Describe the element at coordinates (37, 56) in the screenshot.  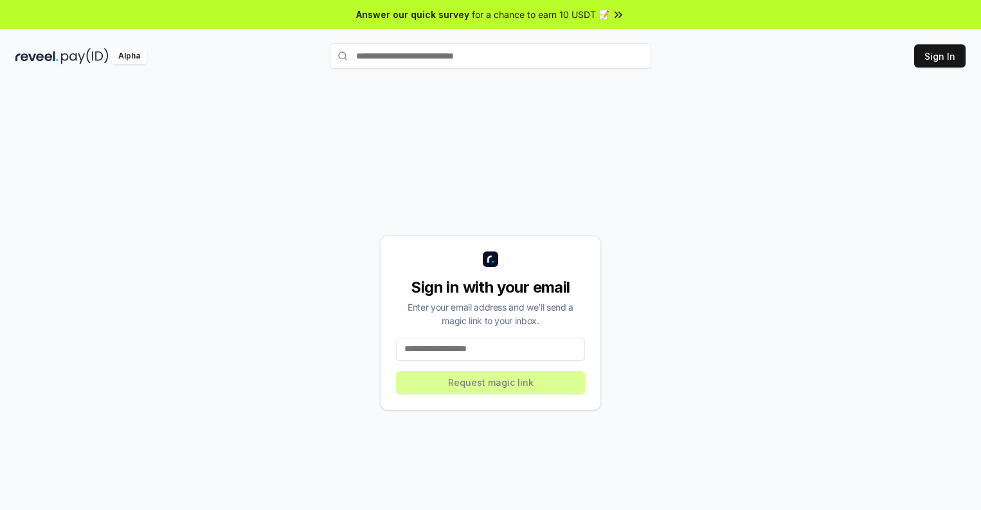
I see `img: reveel_dark` at that location.